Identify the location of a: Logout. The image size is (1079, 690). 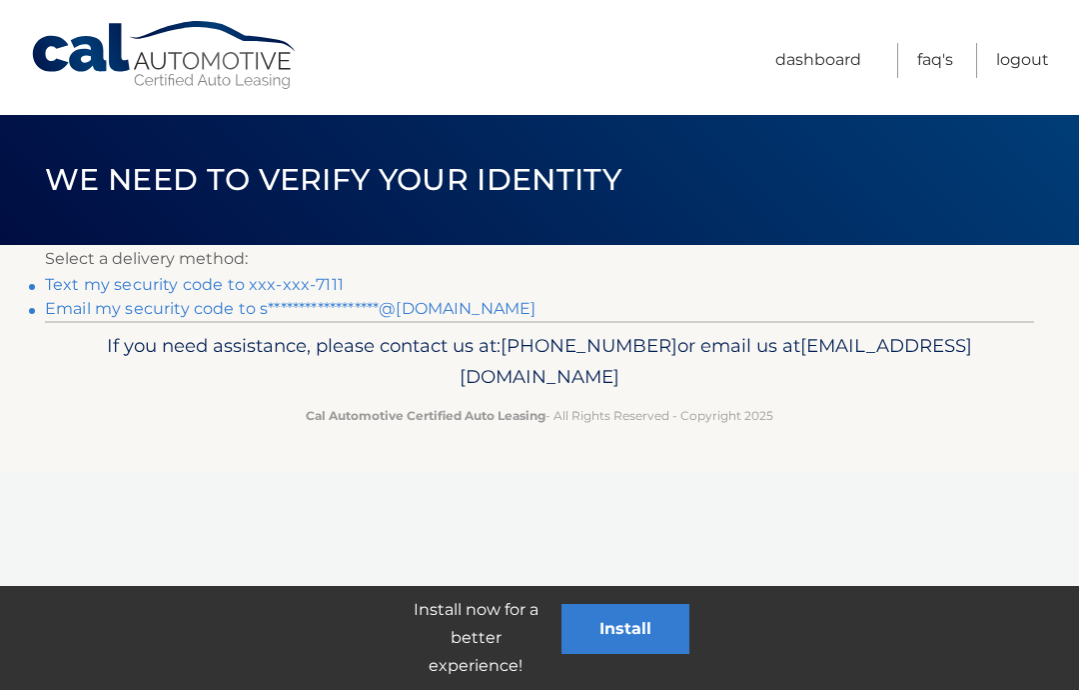
(1022, 60).